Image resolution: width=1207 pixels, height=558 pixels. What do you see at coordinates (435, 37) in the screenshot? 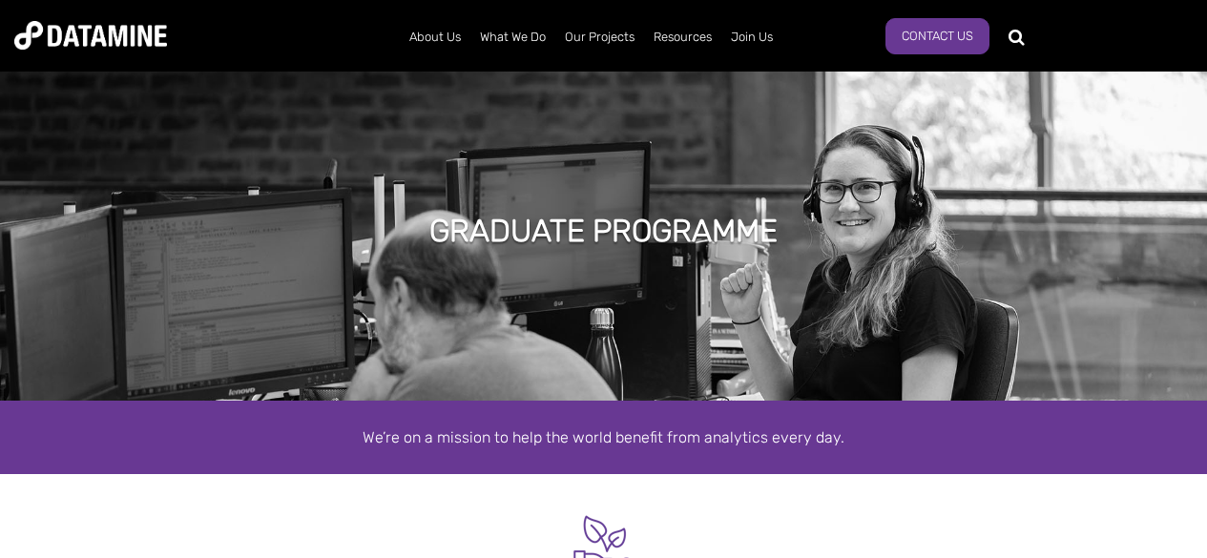
I see `a: About Us` at bounding box center [435, 37].